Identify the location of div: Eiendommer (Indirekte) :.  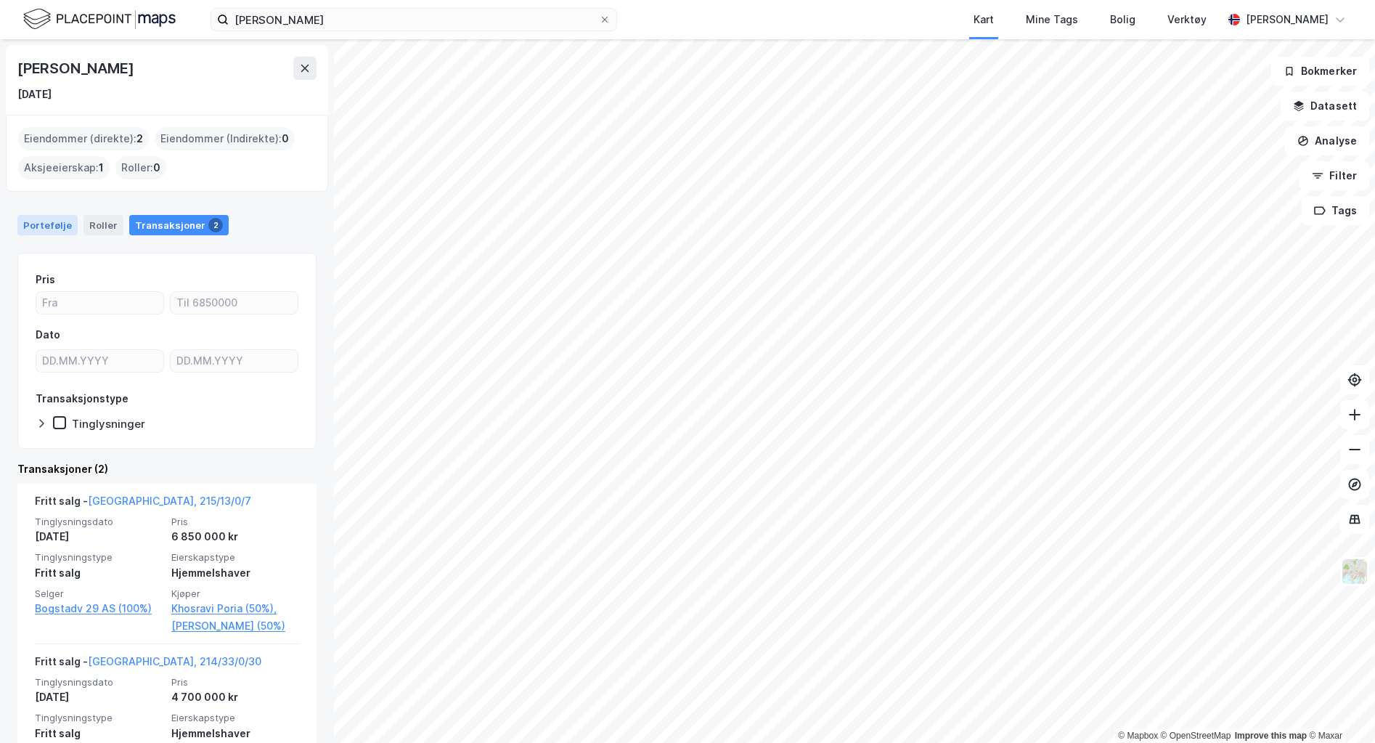
(224, 139).